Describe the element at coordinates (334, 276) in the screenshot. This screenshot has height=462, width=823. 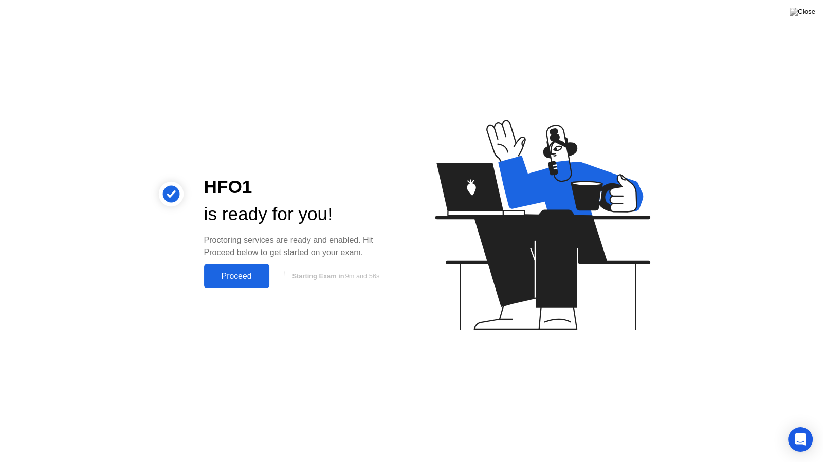
I see `button: Starting Exam in9m and 56s` at that location.